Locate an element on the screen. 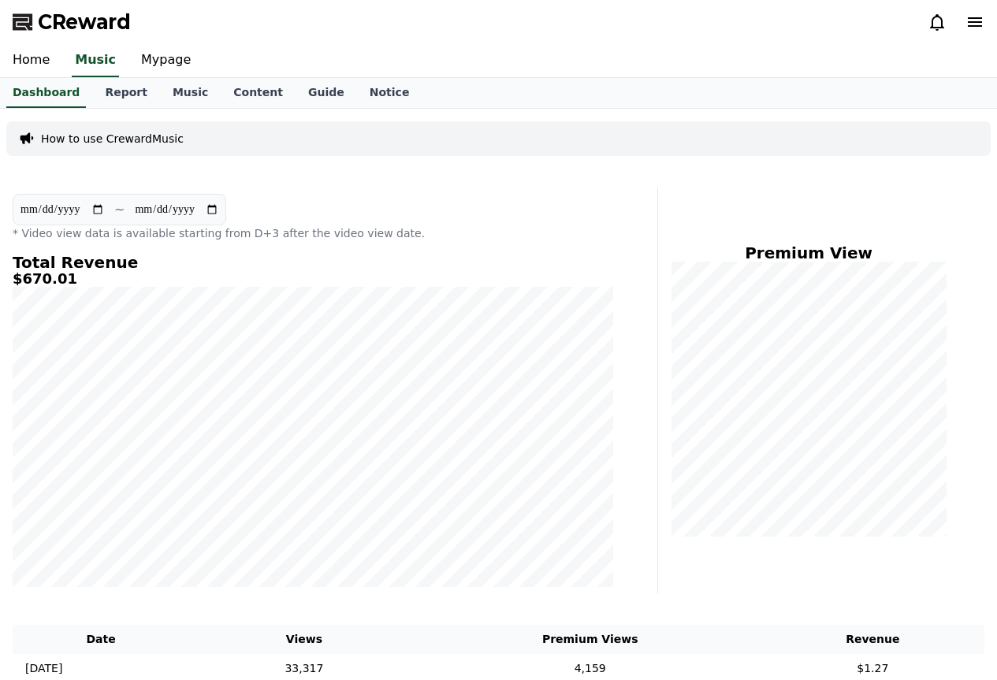 This screenshot has width=997, height=680. h4: Total Revenue is located at coordinates (313, 263).